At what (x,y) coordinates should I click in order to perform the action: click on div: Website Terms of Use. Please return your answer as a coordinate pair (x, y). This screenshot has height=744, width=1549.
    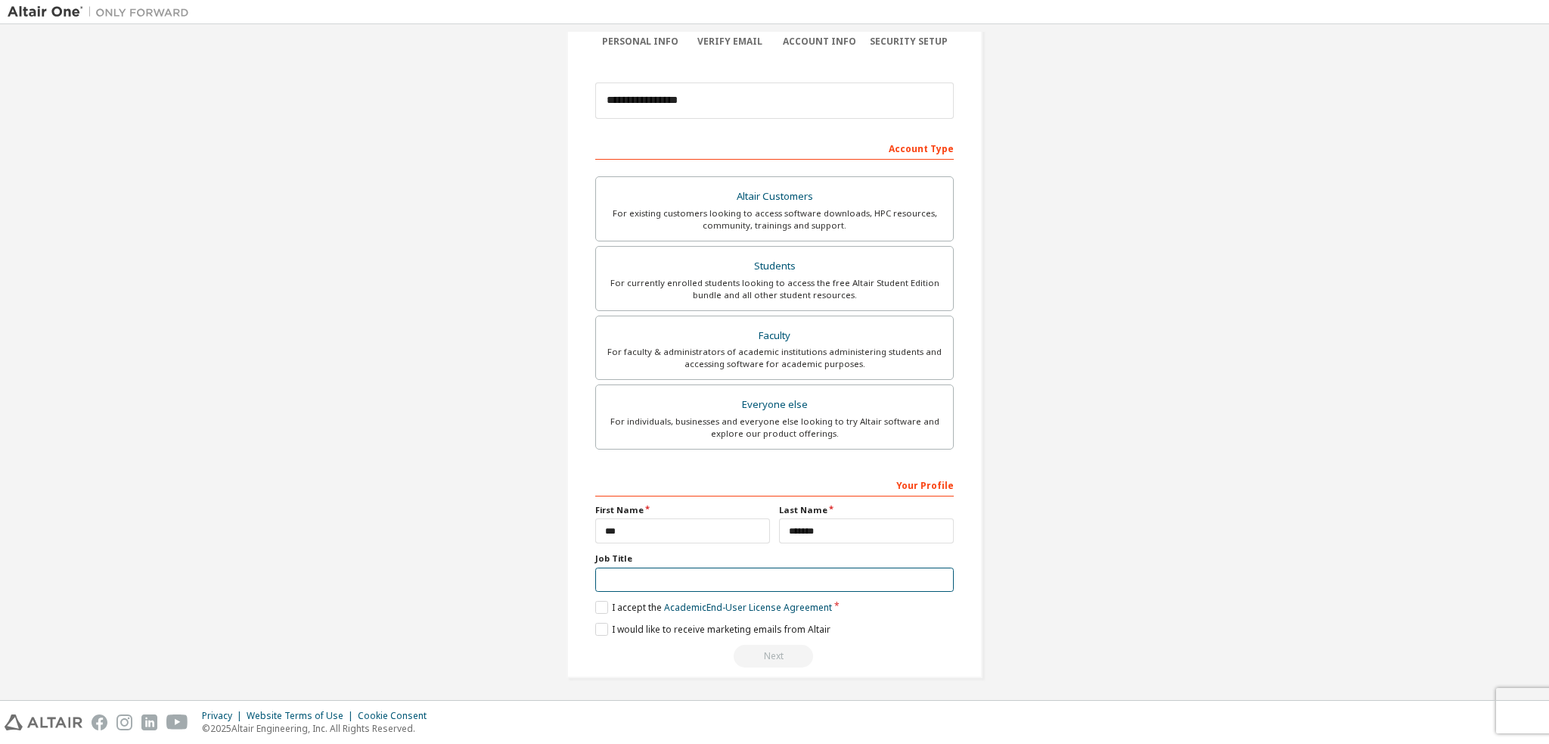
    Looking at the image, I should click on (302, 716).